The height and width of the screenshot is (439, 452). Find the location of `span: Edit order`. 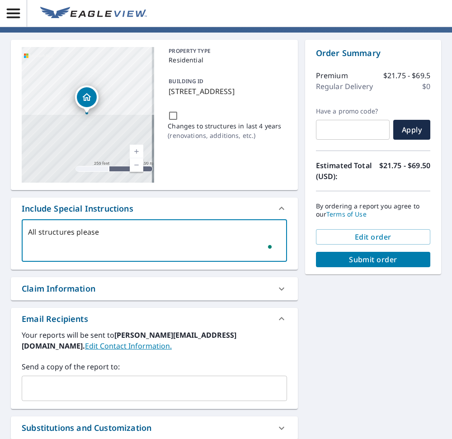

span: Edit order is located at coordinates (373, 237).